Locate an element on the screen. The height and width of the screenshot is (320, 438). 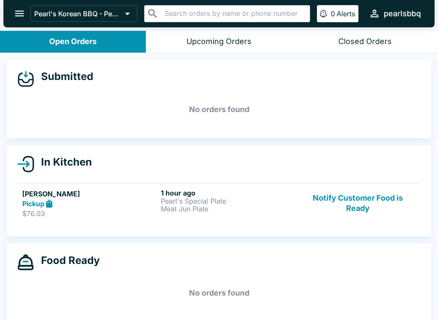
div: pearlsbbq is located at coordinates (402, 14).